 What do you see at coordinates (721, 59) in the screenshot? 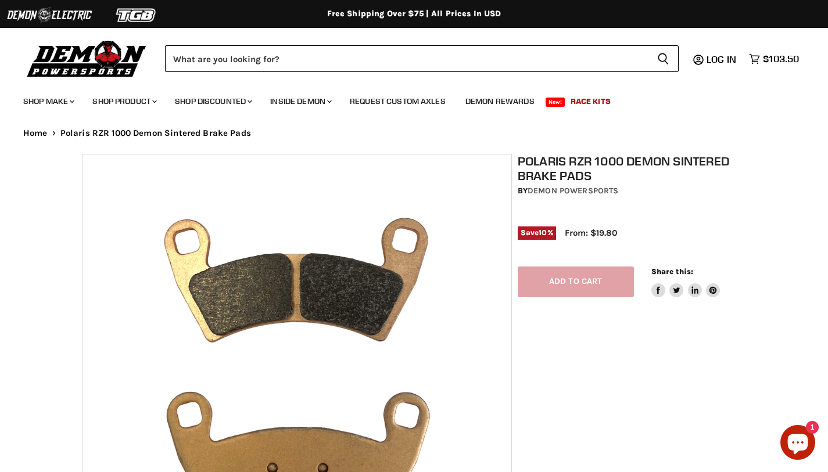
I see `span: Log in` at bounding box center [721, 59].